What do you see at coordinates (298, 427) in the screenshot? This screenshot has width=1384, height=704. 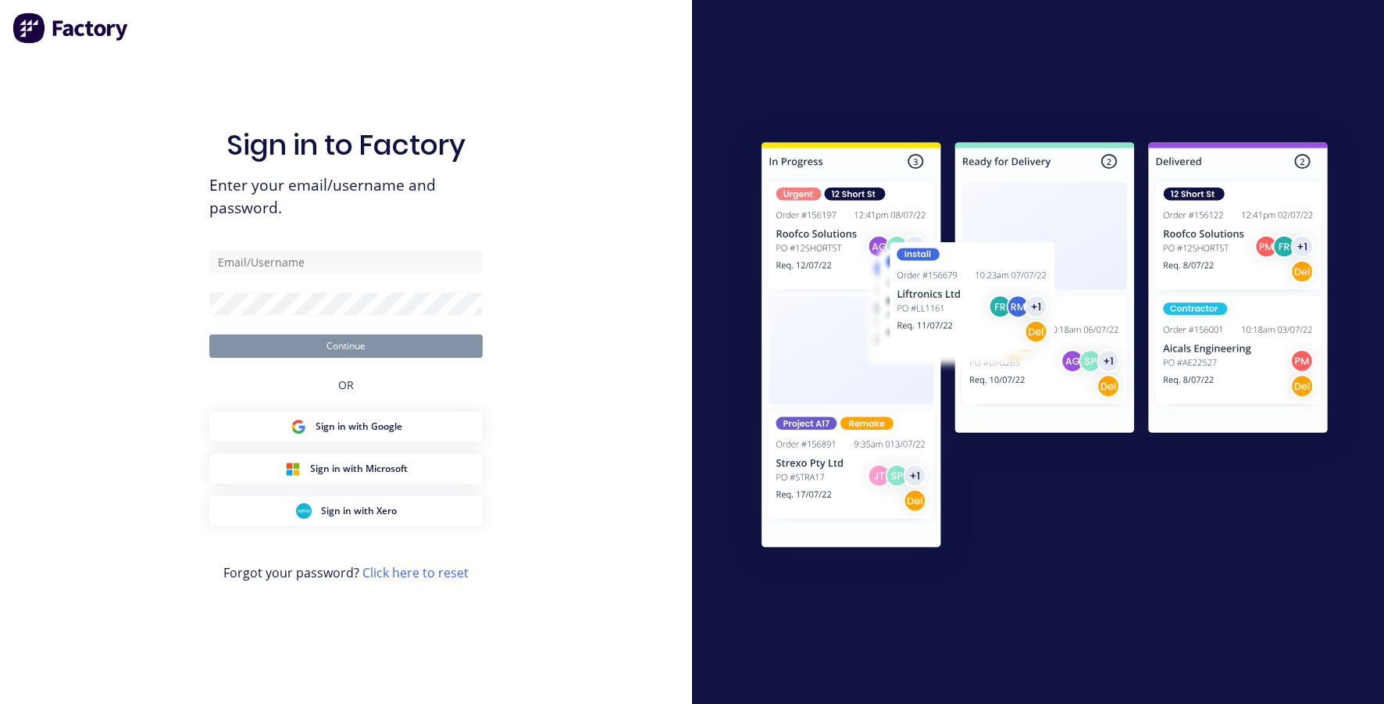 I see `img: Google Sign in` at bounding box center [298, 427].